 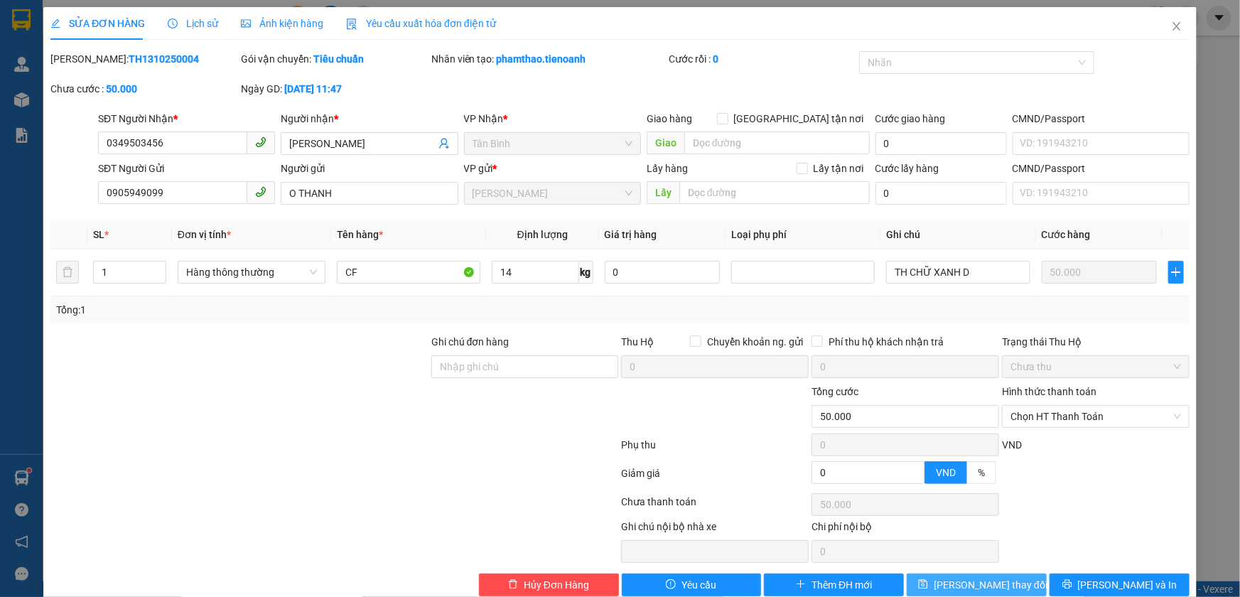 I want to click on label: Ghi chú đơn hàng, so click(x=471, y=342).